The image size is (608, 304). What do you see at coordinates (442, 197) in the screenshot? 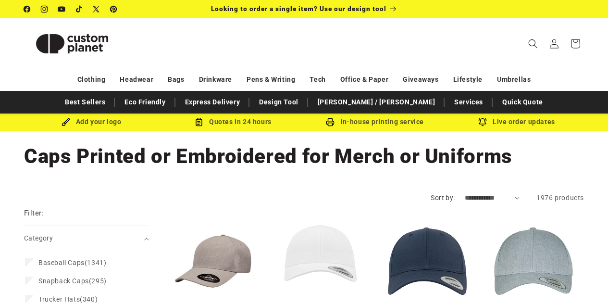
I see `label: Sort by:` at bounding box center [442, 197].